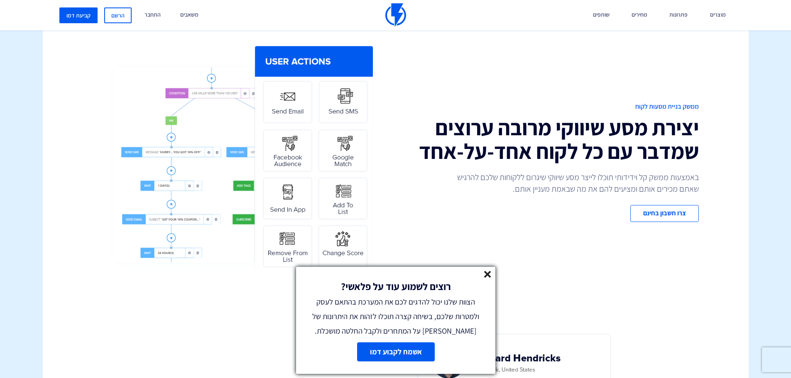 The width and height of the screenshot is (791, 378). I want to click on h2: יצירת מסע שיווקי מרובה ערוצים שמדבר עם כל לקוח אחד-על-אחד, so click(550, 139).